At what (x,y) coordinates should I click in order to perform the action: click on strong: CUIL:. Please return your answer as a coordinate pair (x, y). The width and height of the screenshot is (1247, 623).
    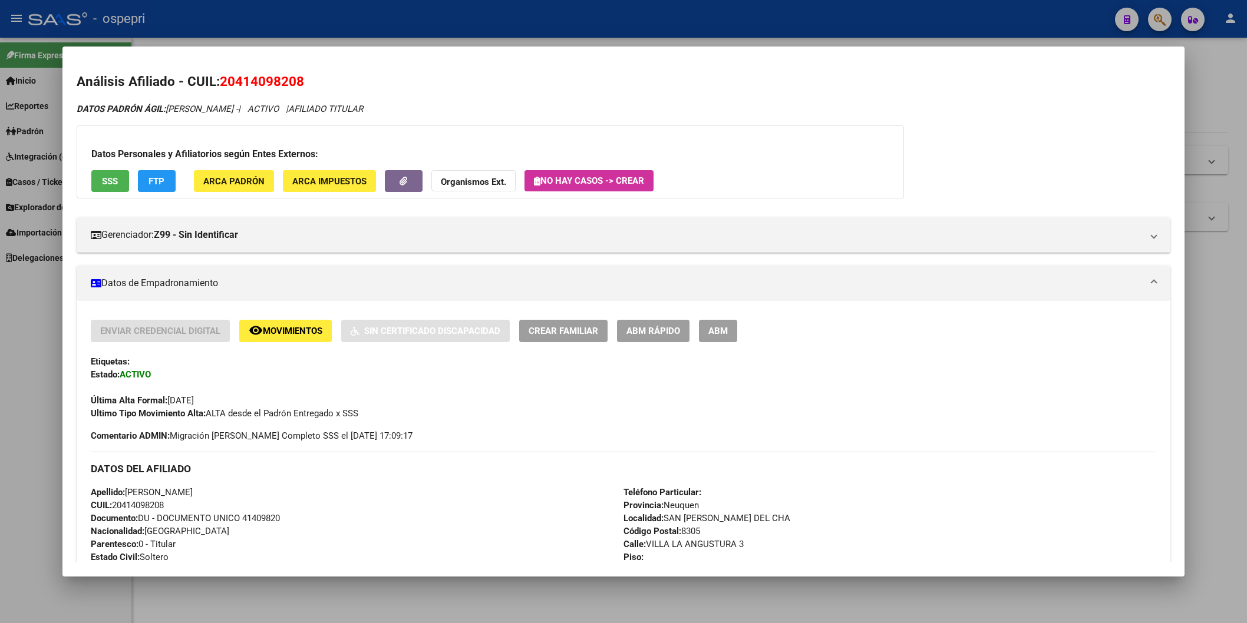
    Looking at the image, I should click on (101, 505).